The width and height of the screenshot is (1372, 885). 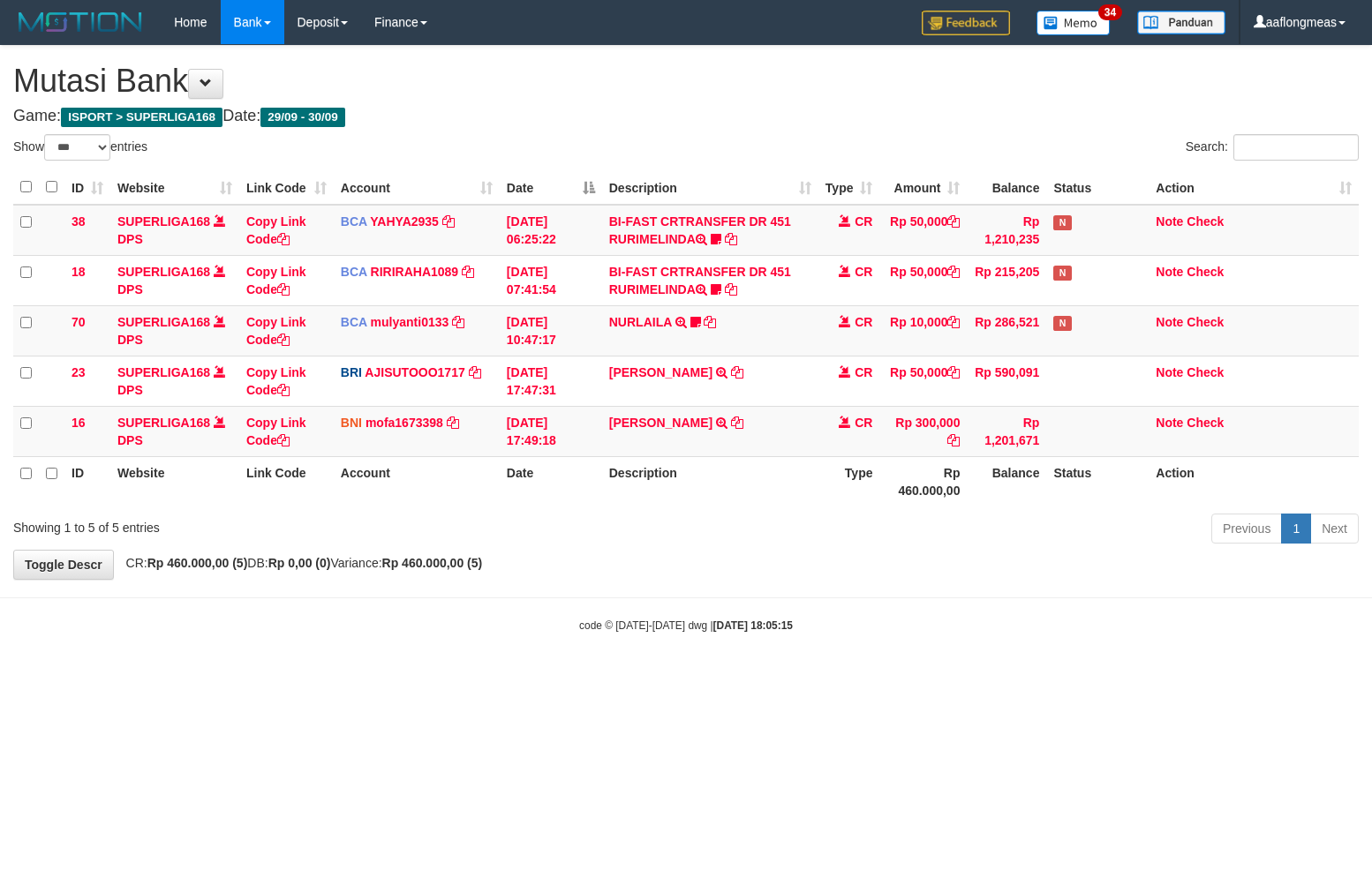 I want to click on strong: Rp 0,00 (0), so click(x=299, y=563).